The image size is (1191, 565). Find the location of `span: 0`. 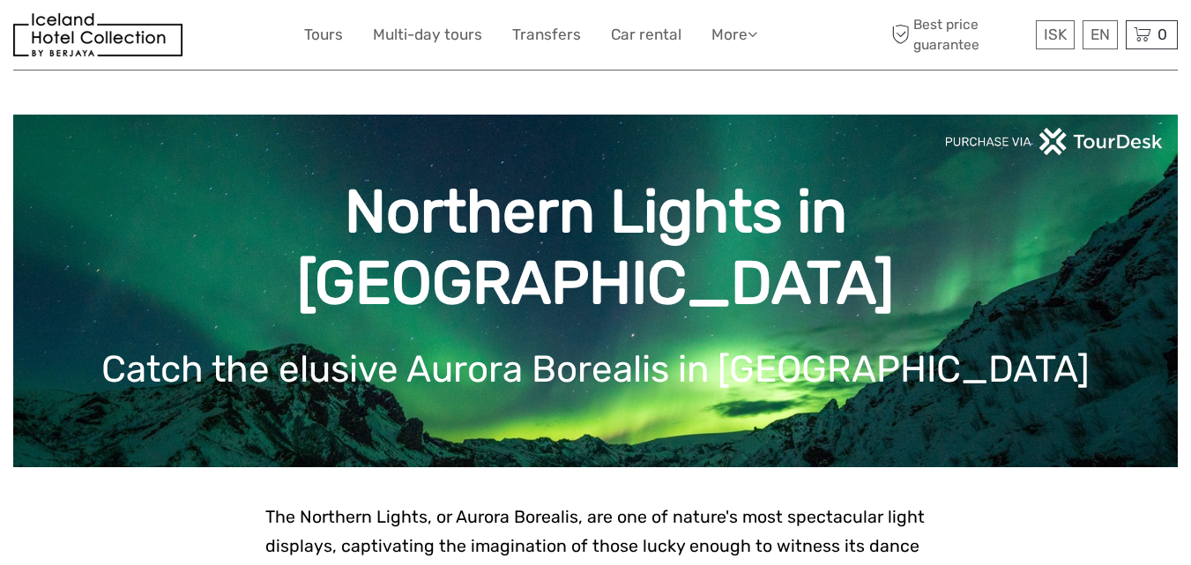

span: 0 is located at coordinates (1162, 34).